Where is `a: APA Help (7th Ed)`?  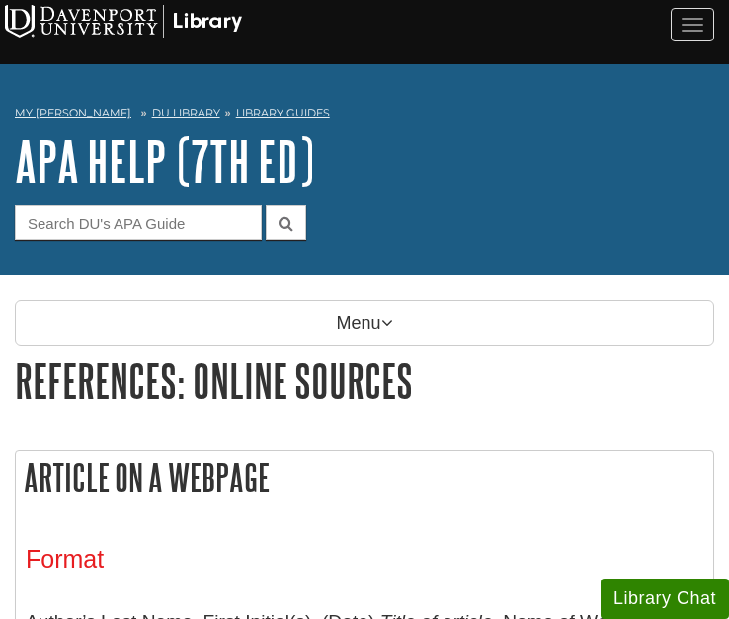 a: APA Help (7th Ed) is located at coordinates (164, 161).